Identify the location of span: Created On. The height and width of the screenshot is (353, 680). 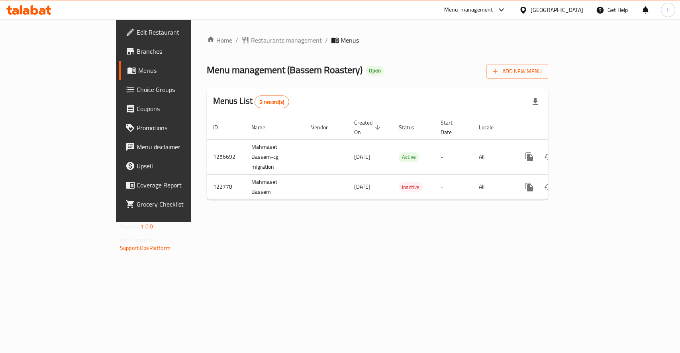
(368, 127).